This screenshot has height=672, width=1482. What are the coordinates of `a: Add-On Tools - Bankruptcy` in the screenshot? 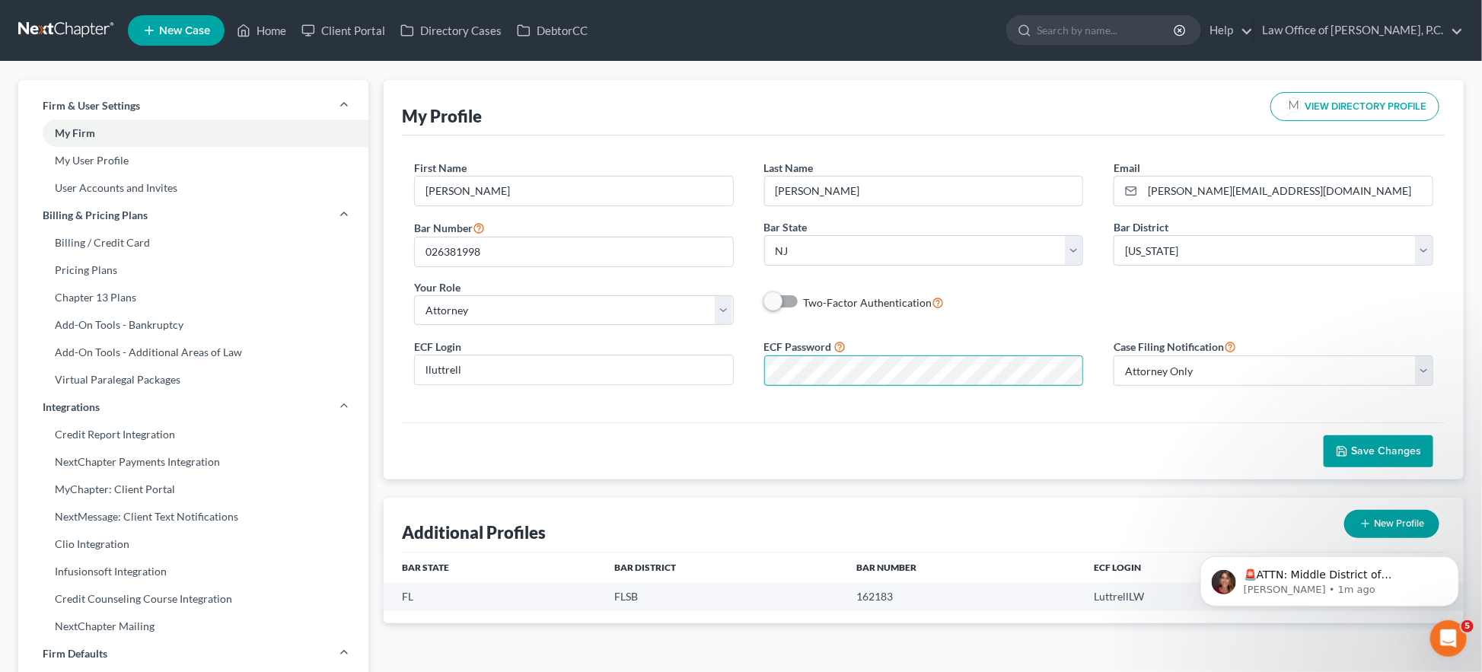 It's located at (193, 325).